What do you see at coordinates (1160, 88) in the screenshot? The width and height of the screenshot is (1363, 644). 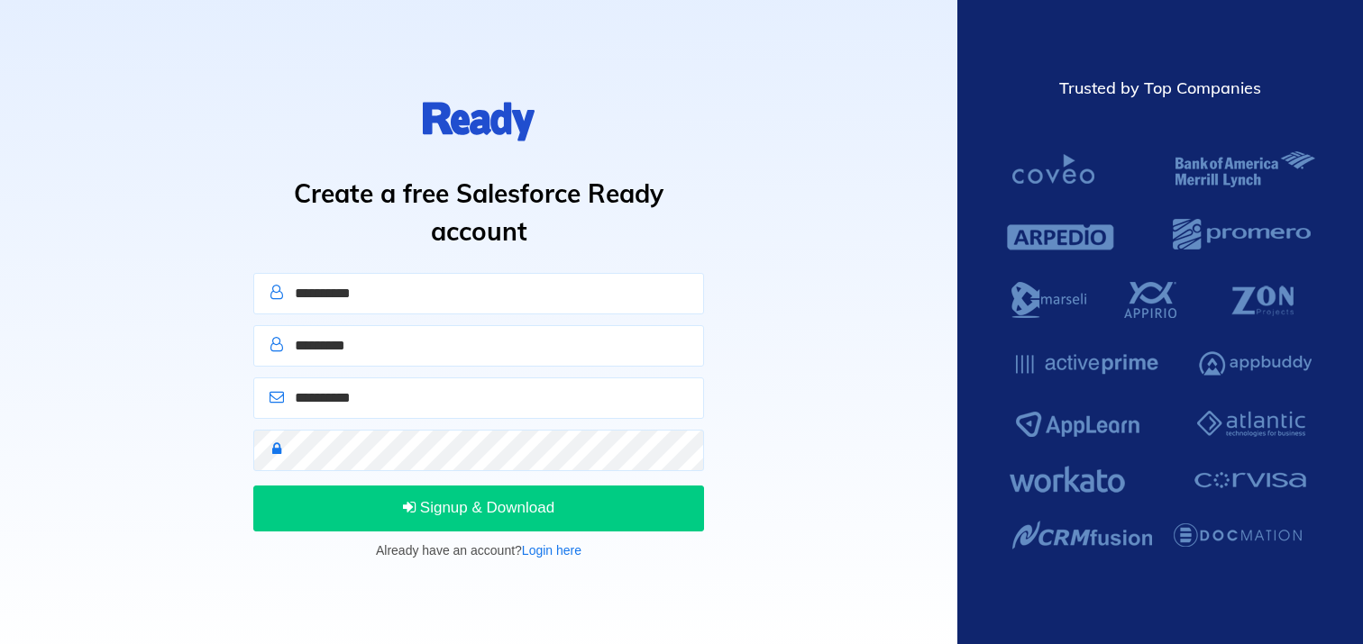 I see `div: Trusted by Top Companies` at bounding box center [1160, 88].